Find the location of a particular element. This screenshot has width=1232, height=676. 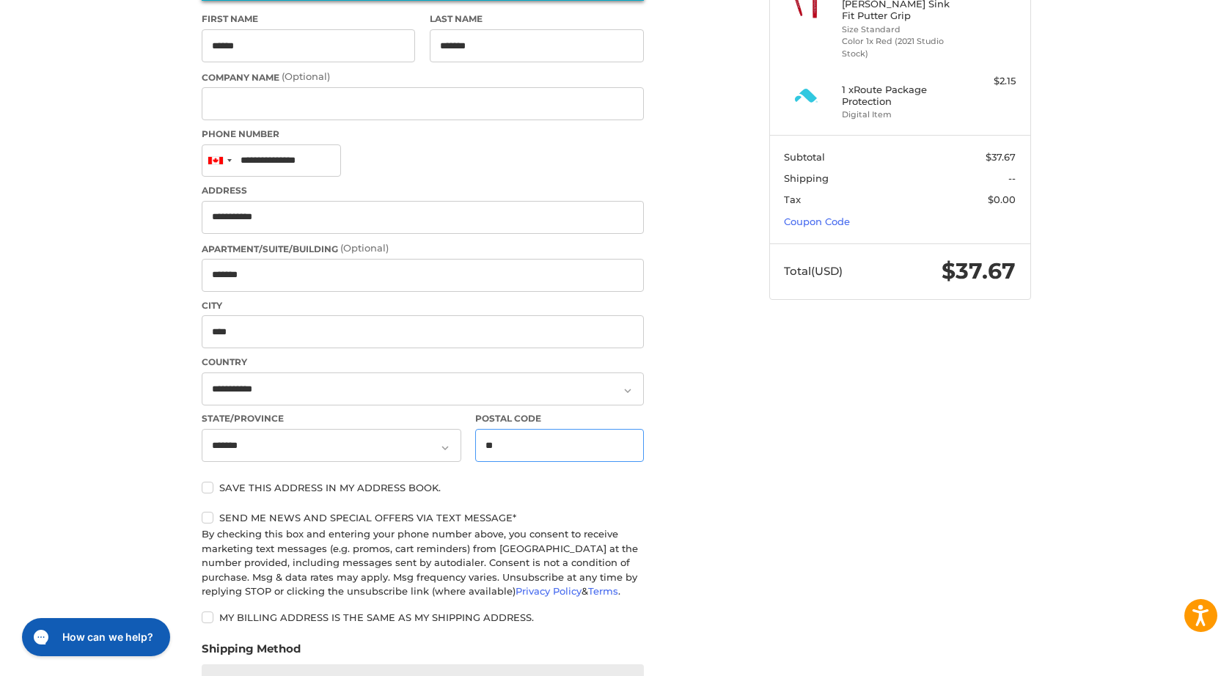

label: My billing address is the same as my shipping address. is located at coordinates (422, 617).